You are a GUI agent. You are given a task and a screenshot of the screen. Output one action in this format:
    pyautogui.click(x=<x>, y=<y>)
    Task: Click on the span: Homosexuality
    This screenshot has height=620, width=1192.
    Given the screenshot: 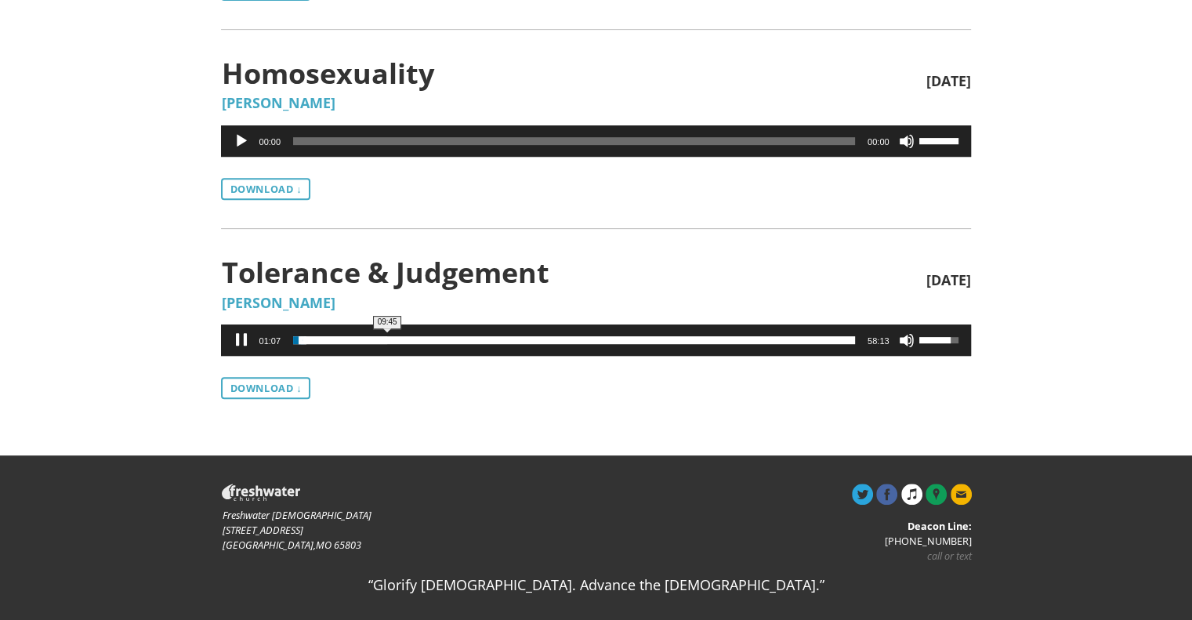 What is the action you would take?
    pyautogui.click(x=573, y=74)
    